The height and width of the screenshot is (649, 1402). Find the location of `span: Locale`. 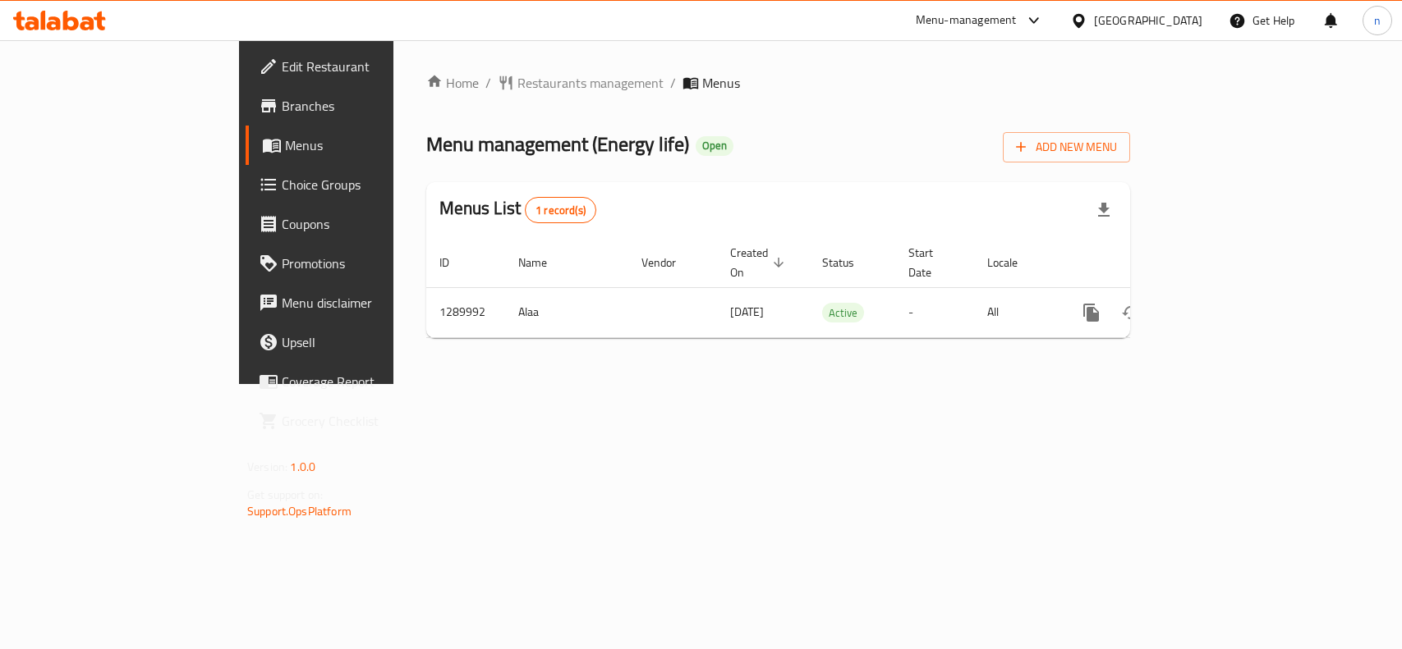

span: Locale is located at coordinates (1012, 263).